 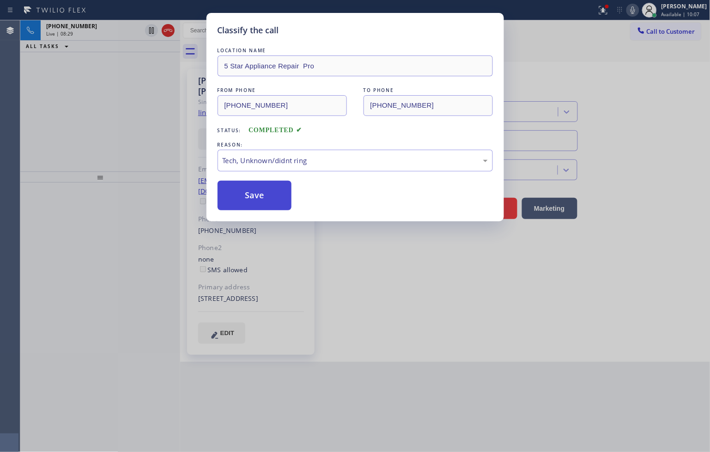 I want to click on div: FROM PHONE, so click(x=282, y=90).